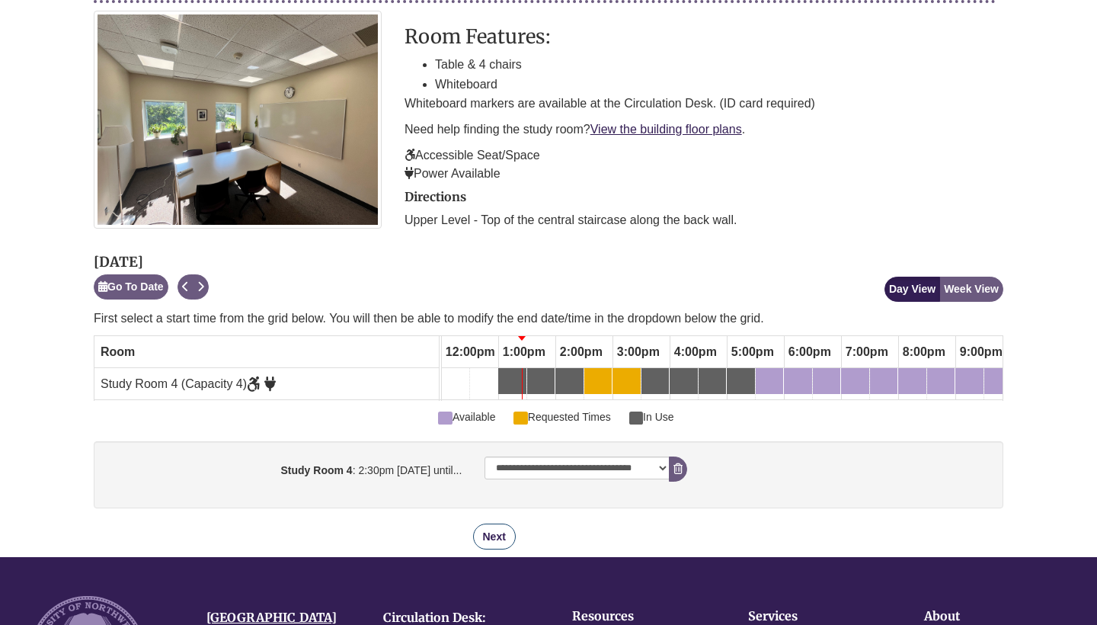 The width and height of the screenshot is (1097, 625). What do you see at coordinates (704, 130) in the screenshot?
I see `p: Need help finding the study room? .` at bounding box center [704, 130].